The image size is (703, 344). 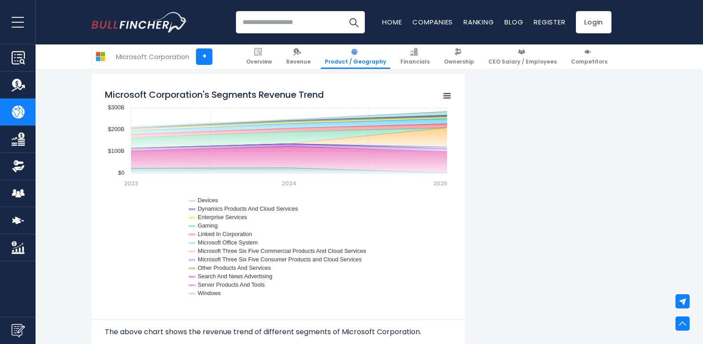 I want to click on a: Home, so click(x=392, y=22).